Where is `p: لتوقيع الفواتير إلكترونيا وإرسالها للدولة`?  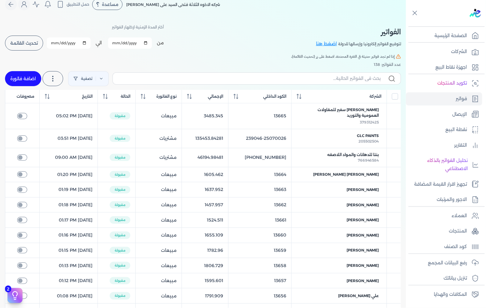
p: لتوقيع الفواتير إلكترونيا وإرسالها للدولة is located at coordinates (369, 44).